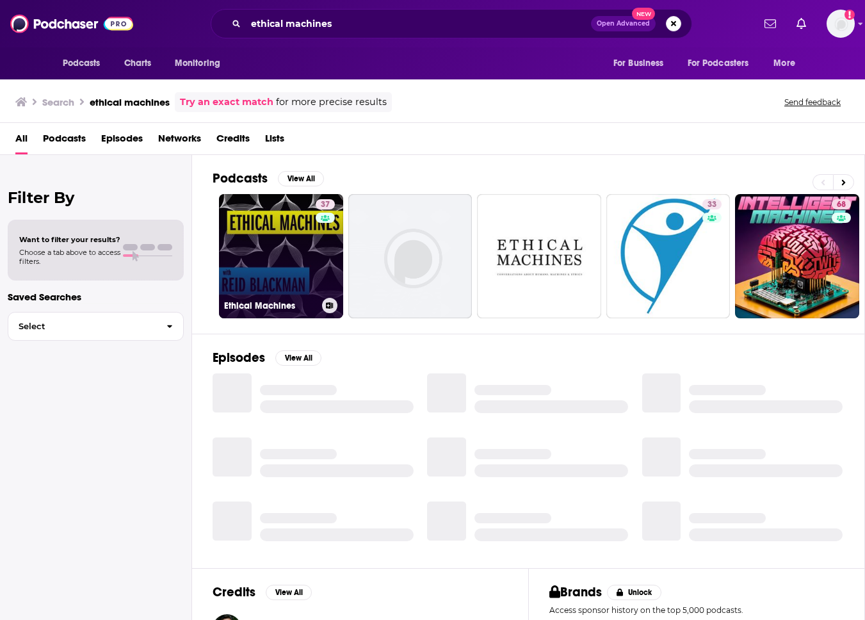  What do you see at coordinates (233, 141) in the screenshot?
I see `a: Credits` at bounding box center [233, 141].